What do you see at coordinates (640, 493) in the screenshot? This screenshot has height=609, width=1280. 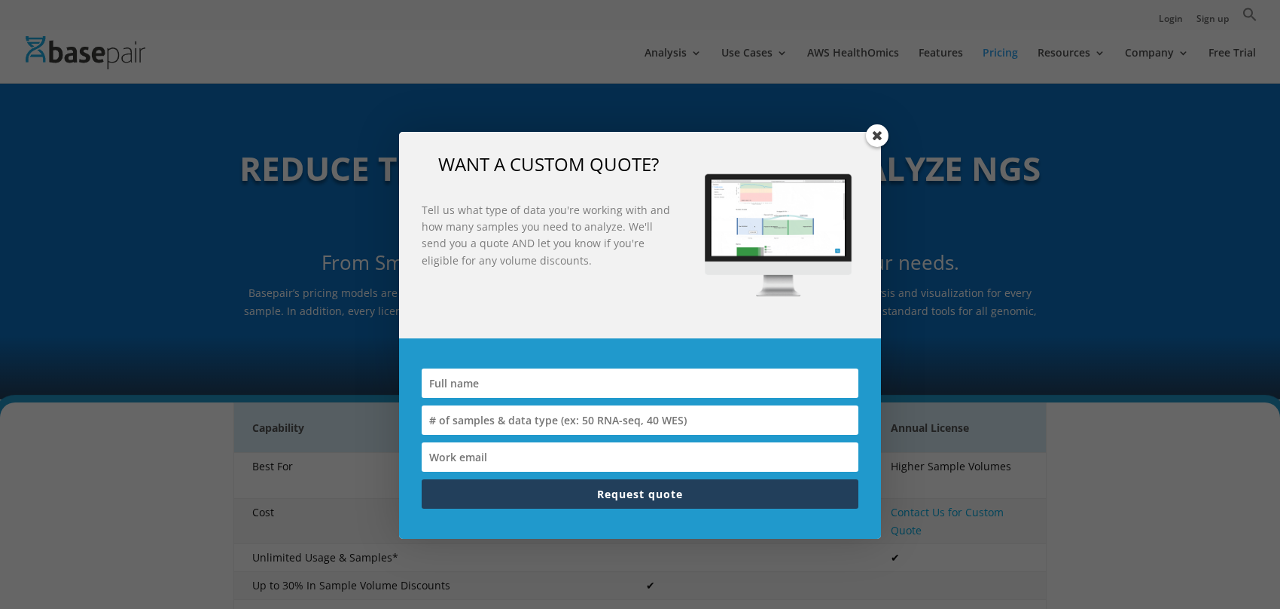 I see `span: Request quote` at bounding box center [640, 493].